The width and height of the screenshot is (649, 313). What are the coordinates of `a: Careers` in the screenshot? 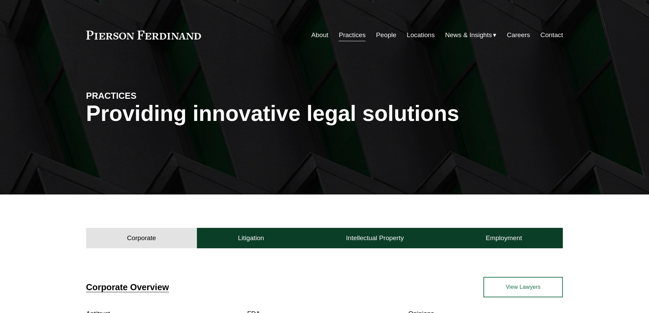 It's located at (519, 35).